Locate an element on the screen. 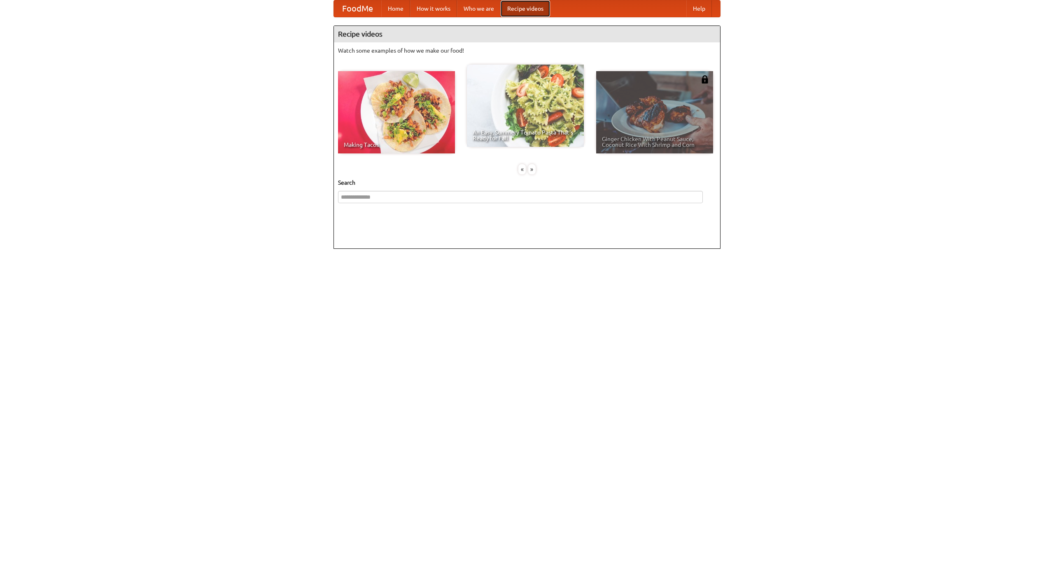  span: Making Tacos is located at coordinates (396, 145).